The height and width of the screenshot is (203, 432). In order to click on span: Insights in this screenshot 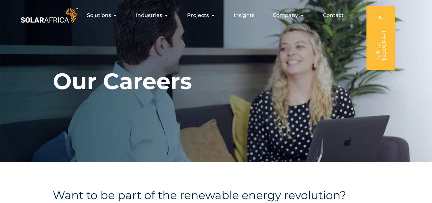, I will do `click(244, 15)`.